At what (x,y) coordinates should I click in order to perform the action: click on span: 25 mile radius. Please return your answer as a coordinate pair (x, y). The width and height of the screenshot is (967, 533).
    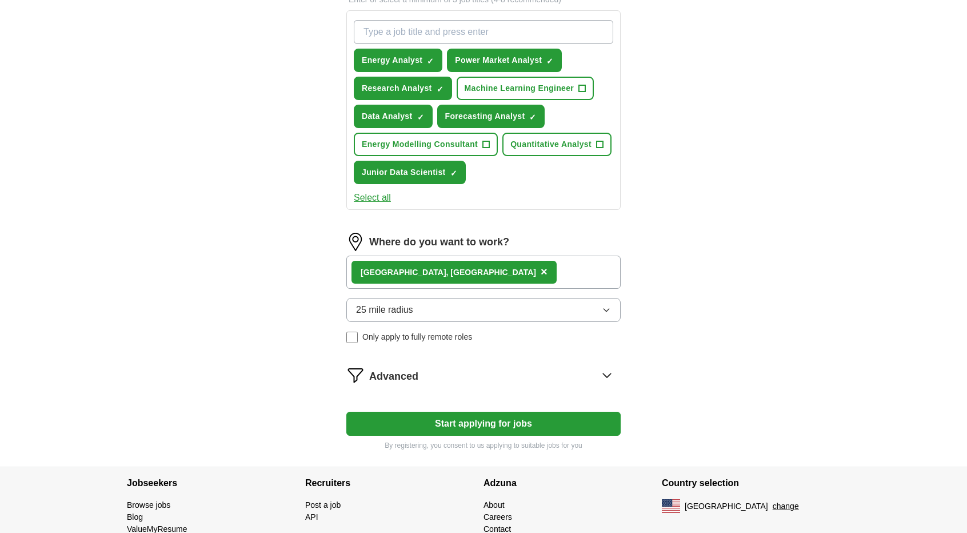
    Looking at the image, I should click on (385, 310).